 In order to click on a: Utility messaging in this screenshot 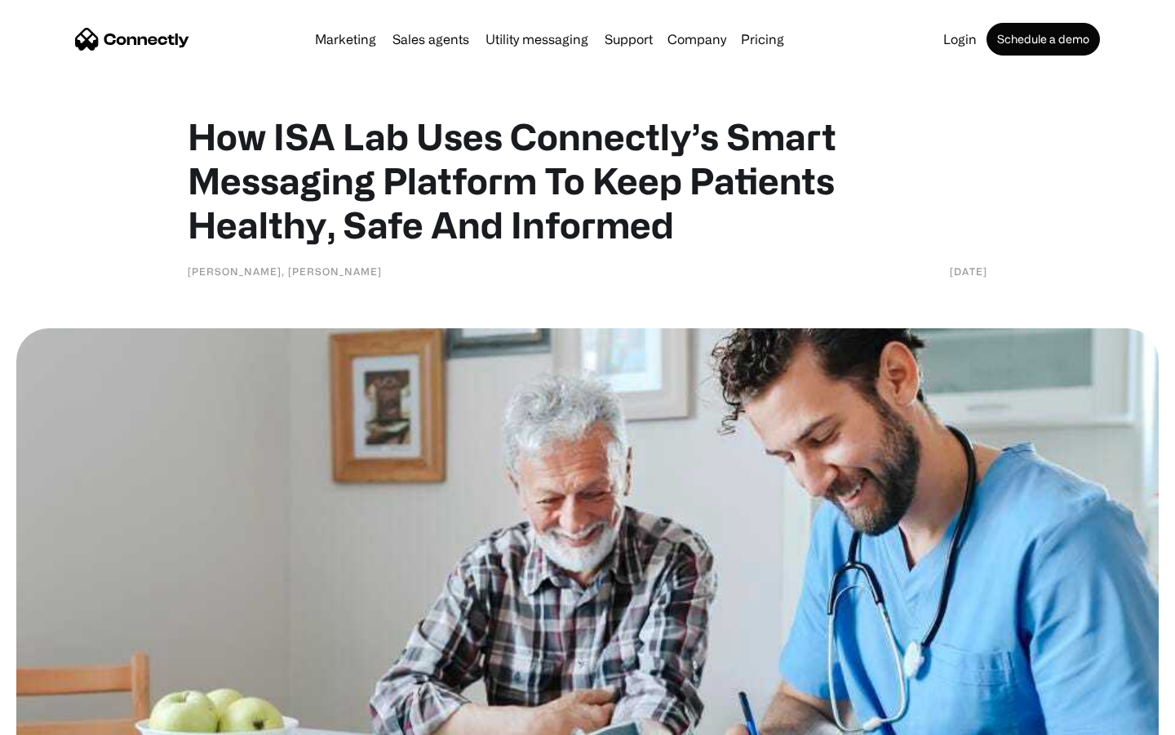, I will do `click(537, 39)`.